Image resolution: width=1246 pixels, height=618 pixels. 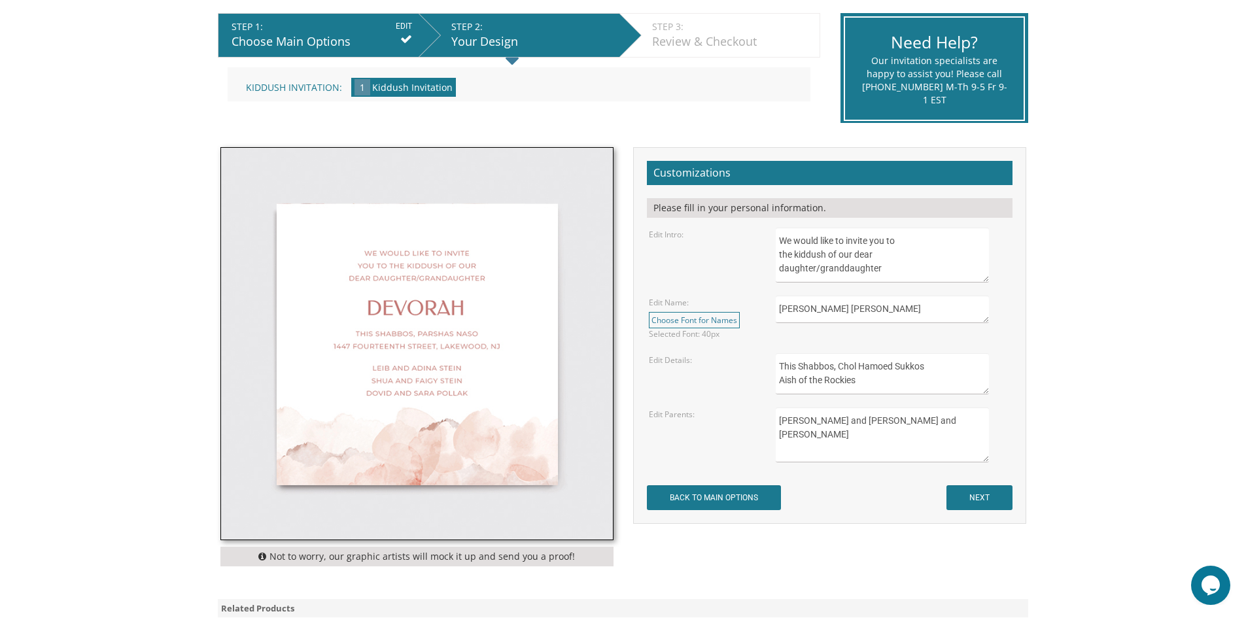 What do you see at coordinates (532, 42) in the screenshot?
I see `div: Your Design` at bounding box center [532, 42].